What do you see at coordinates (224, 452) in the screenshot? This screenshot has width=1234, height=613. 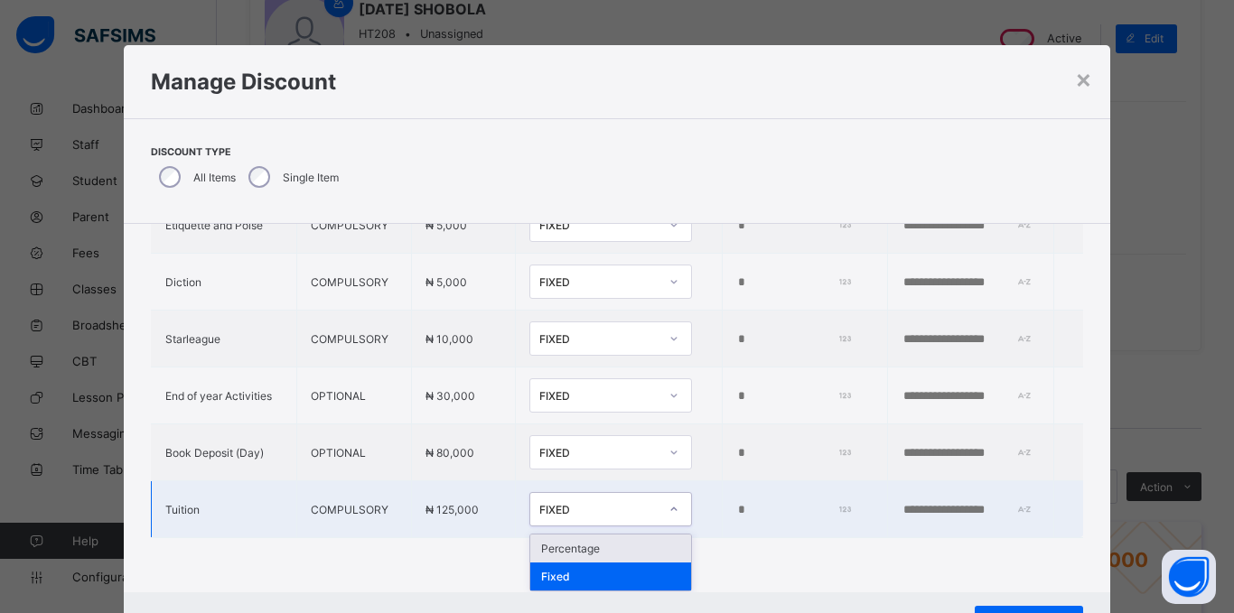 I see `td: Book Deposit (Day)` at bounding box center [224, 452].